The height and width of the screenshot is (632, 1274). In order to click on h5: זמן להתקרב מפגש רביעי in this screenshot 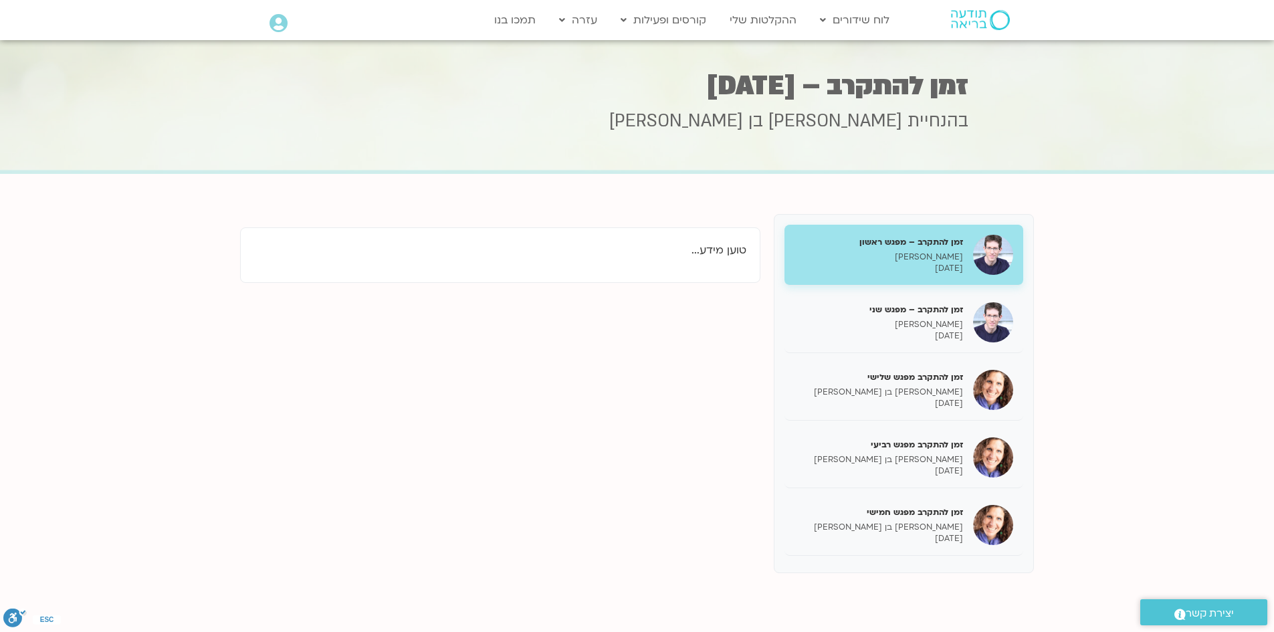, I will do `click(879, 445)`.